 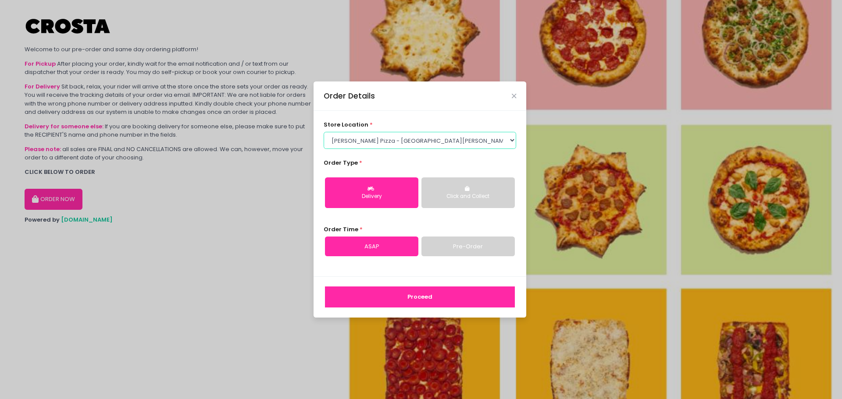 I want to click on a: Pre-Order, so click(x=468, y=247).